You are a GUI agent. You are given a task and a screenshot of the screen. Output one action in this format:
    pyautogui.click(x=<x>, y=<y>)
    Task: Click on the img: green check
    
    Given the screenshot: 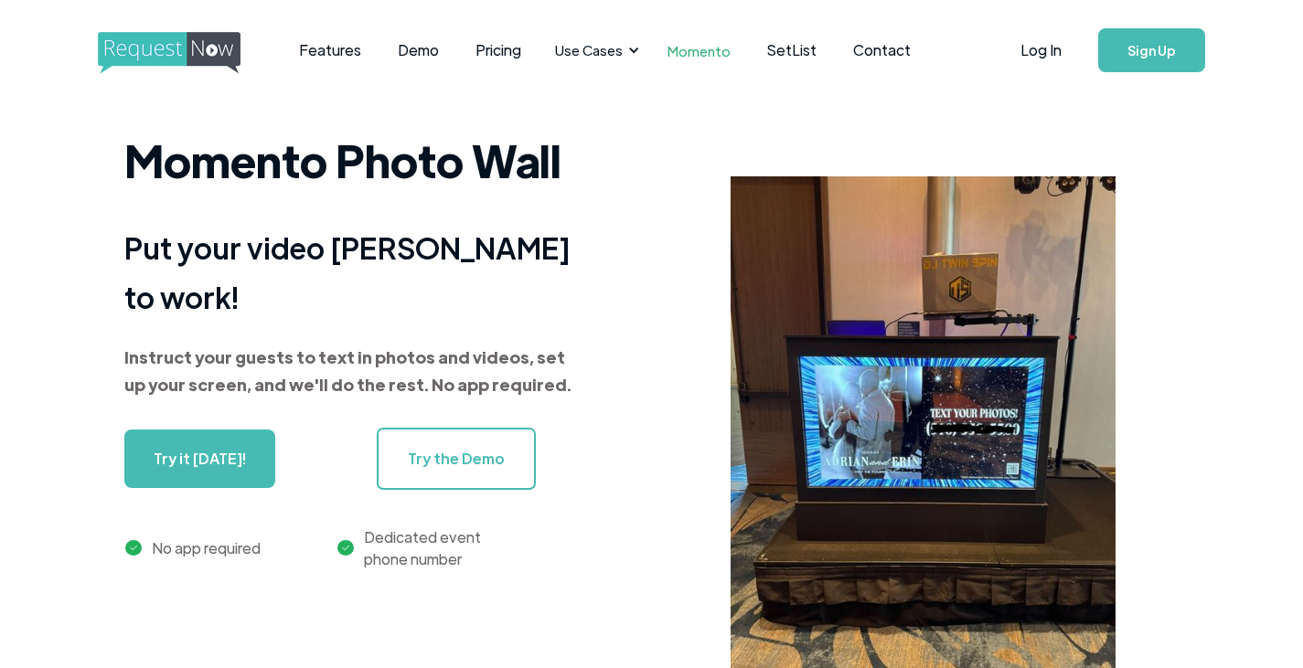 What is the action you would take?
    pyautogui.click(x=133, y=548)
    